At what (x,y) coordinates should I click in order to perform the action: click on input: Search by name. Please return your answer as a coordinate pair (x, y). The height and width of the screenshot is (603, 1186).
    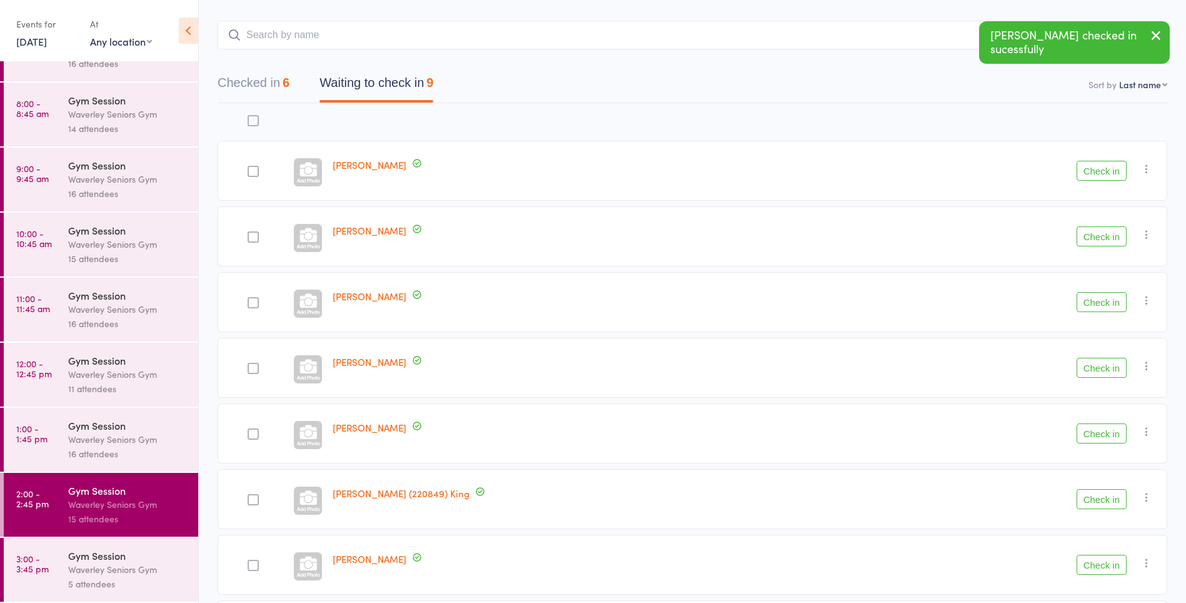
    Looking at the image, I should click on (630, 35).